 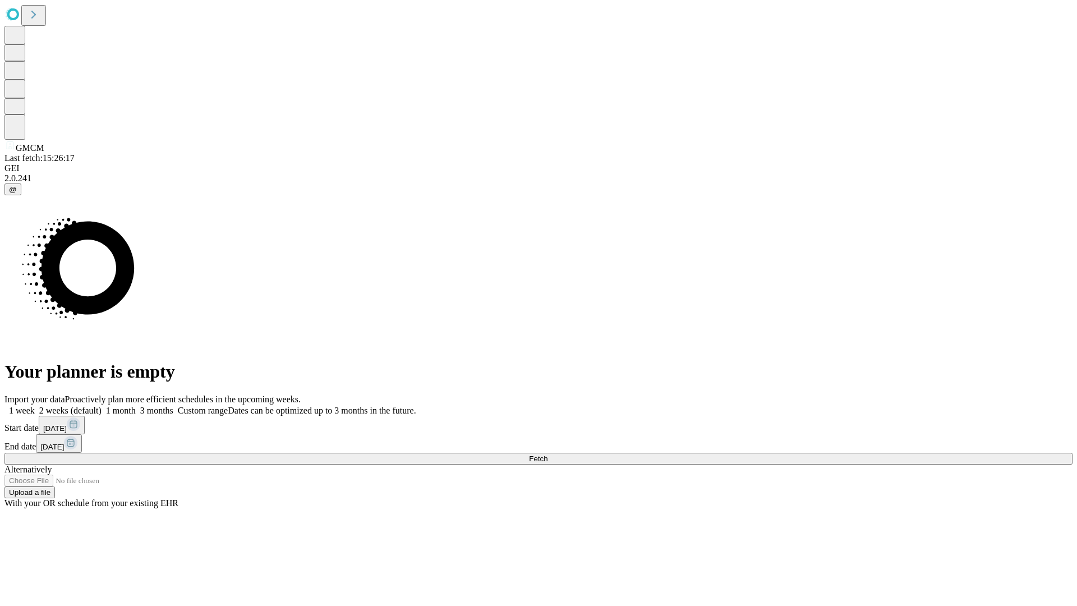 I want to click on span: 1 month, so click(x=121, y=410).